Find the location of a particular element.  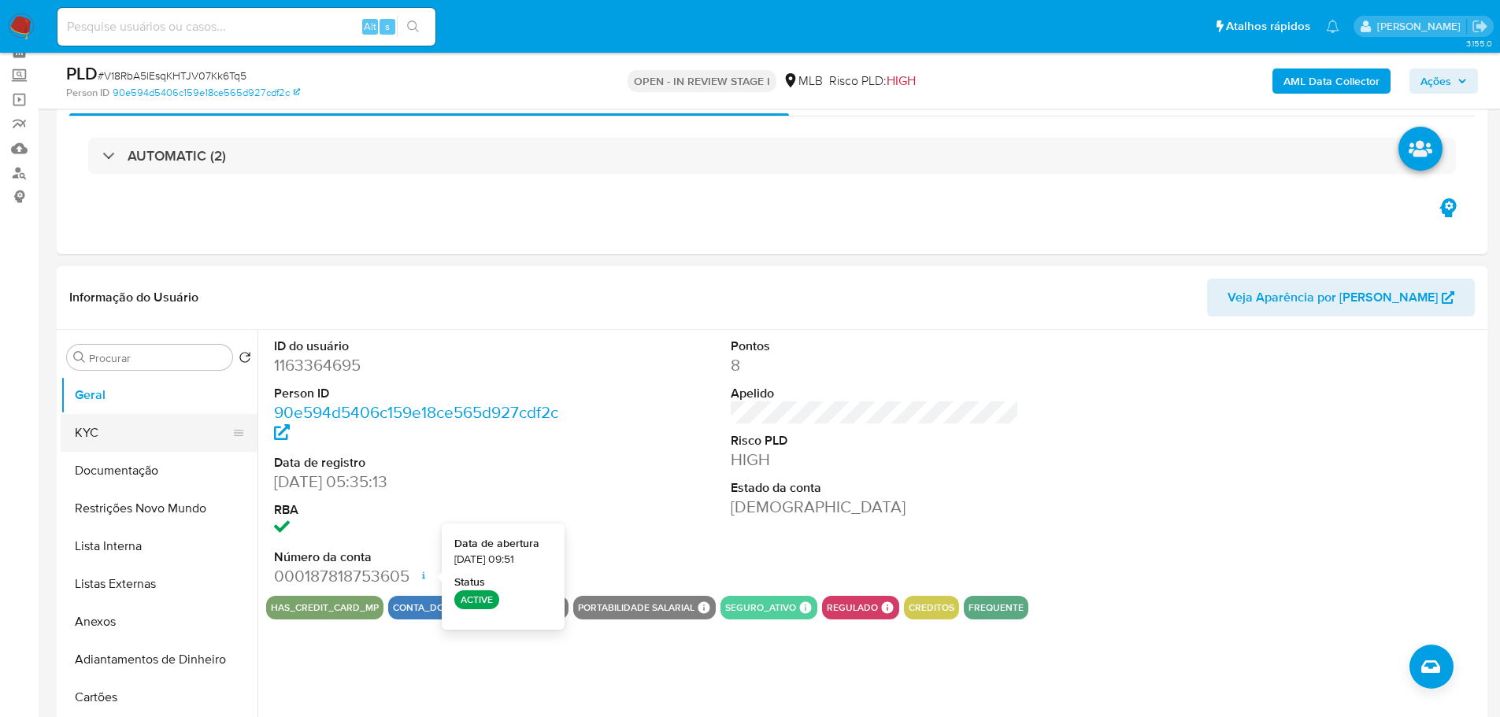

dt: RBA is located at coordinates (418, 510).